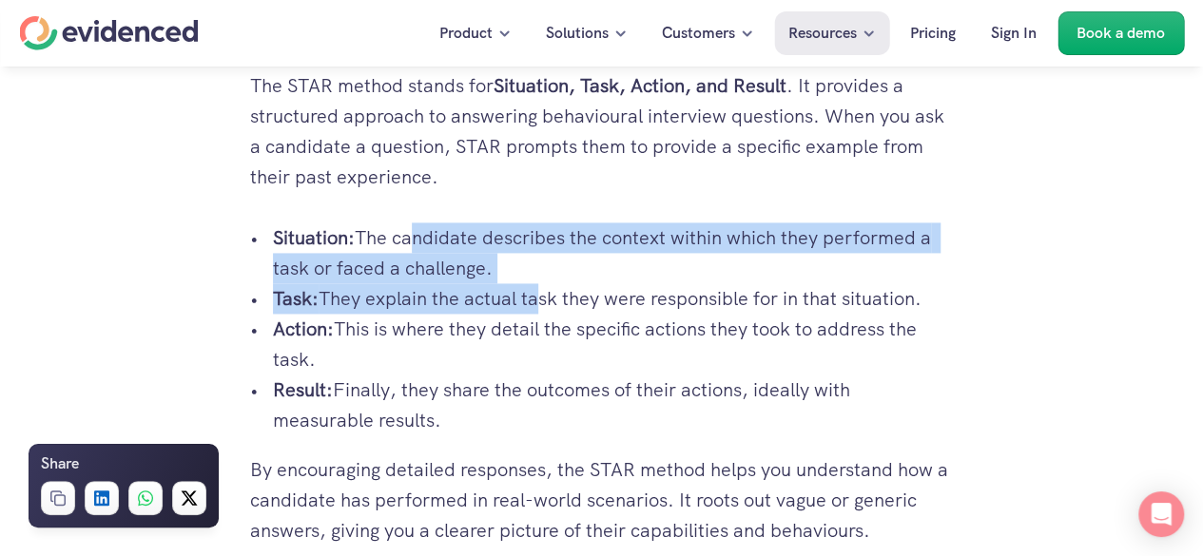 The width and height of the screenshot is (1203, 556). What do you see at coordinates (933, 33) in the screenshot?
I see `p: Pricing` at bounding box center [933, 33].